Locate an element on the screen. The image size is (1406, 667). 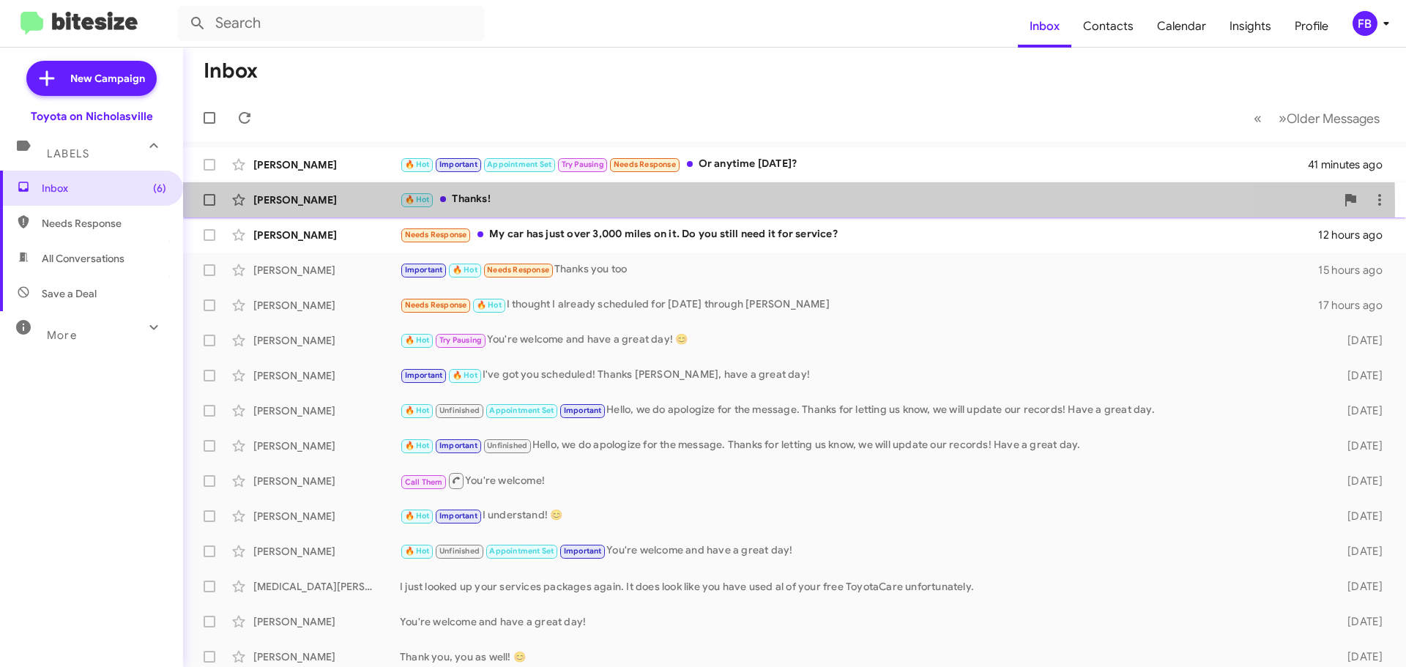
a: Contacts is located at coordinates (1108, 26).